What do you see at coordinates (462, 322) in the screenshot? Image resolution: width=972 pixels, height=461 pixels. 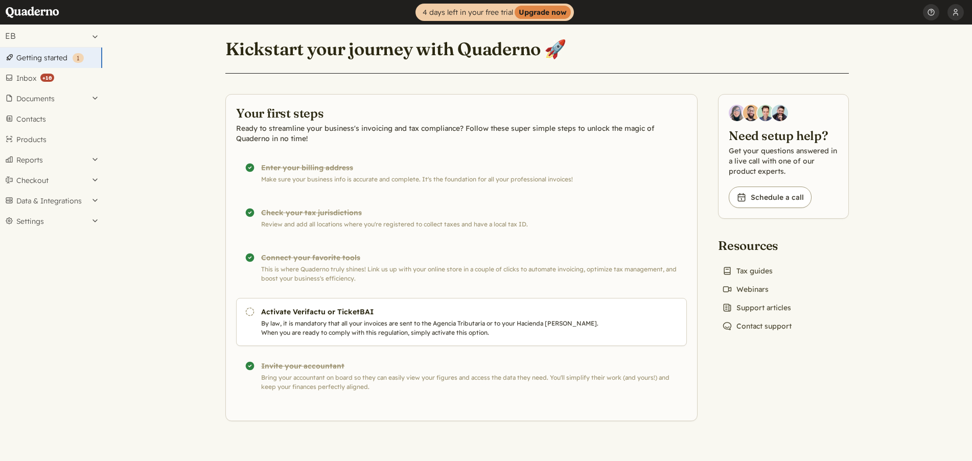 I see `a: Activate Verifactu or TicketBAI By law, it is mandatory that all your invoices are sent to the Ag...` at bounding box center [462, 322].